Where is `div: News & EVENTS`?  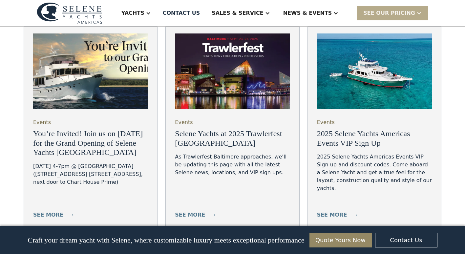
div: News & EVENTS is located at coordinates (308, 13).